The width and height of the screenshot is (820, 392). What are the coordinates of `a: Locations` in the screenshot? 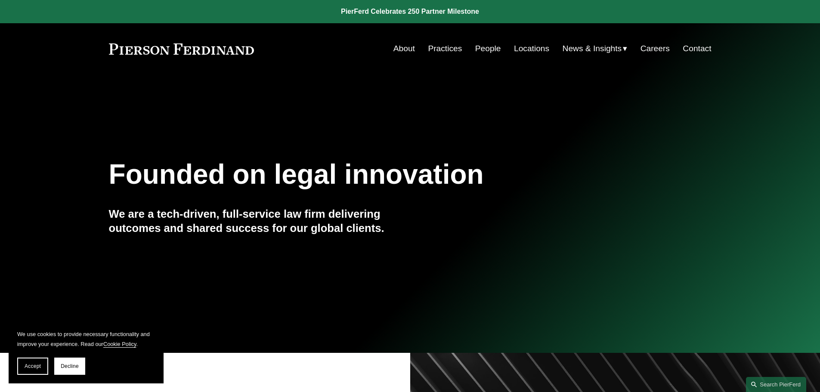 It's located at (532, 49).